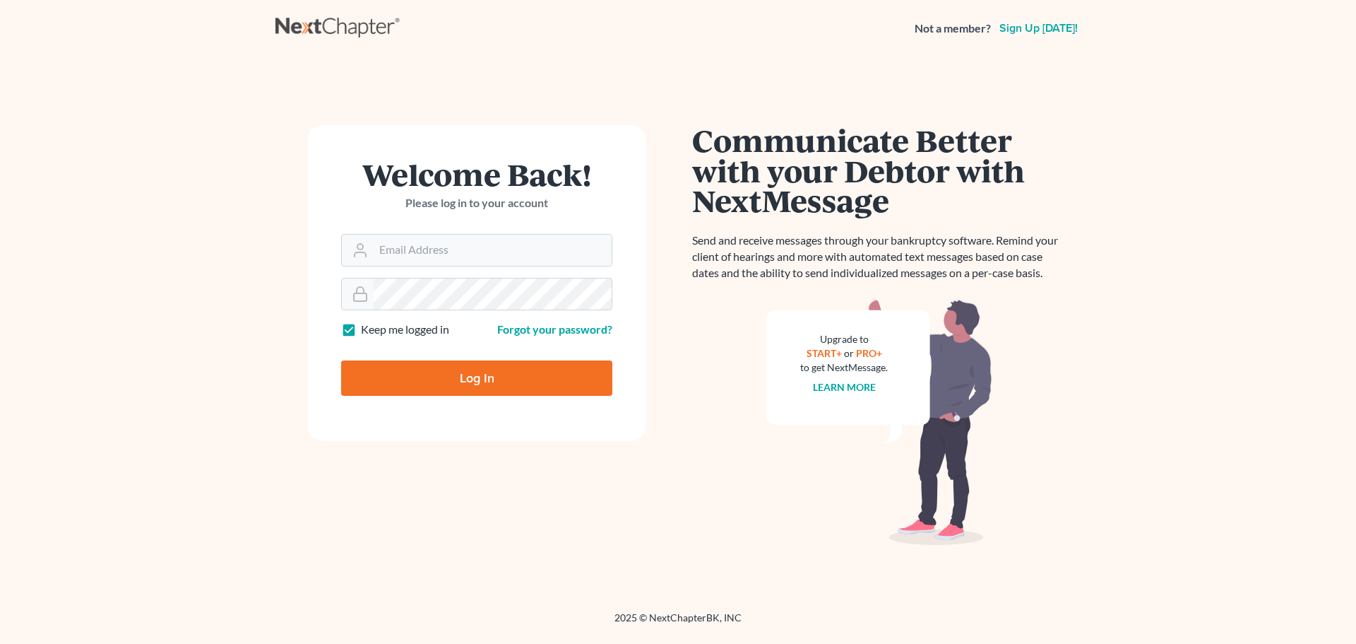 This screenshot has height=644, width=1356. I want to click on h1: Welcome Back!, so click(477, 174).